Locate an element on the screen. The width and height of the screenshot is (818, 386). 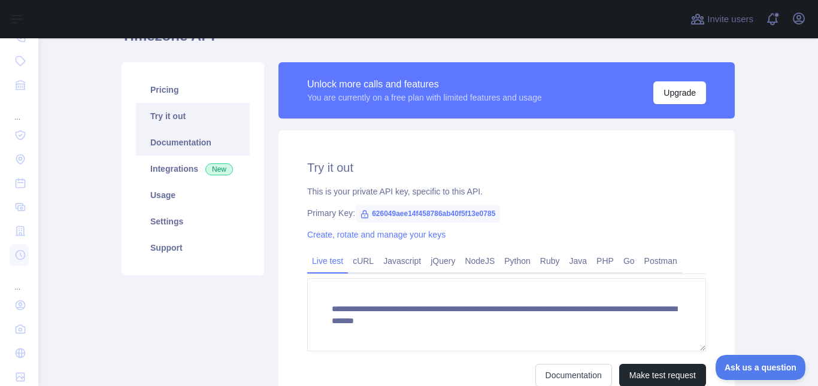
a: Create, rotate and manage your keys is located at coordinates (376, 235).